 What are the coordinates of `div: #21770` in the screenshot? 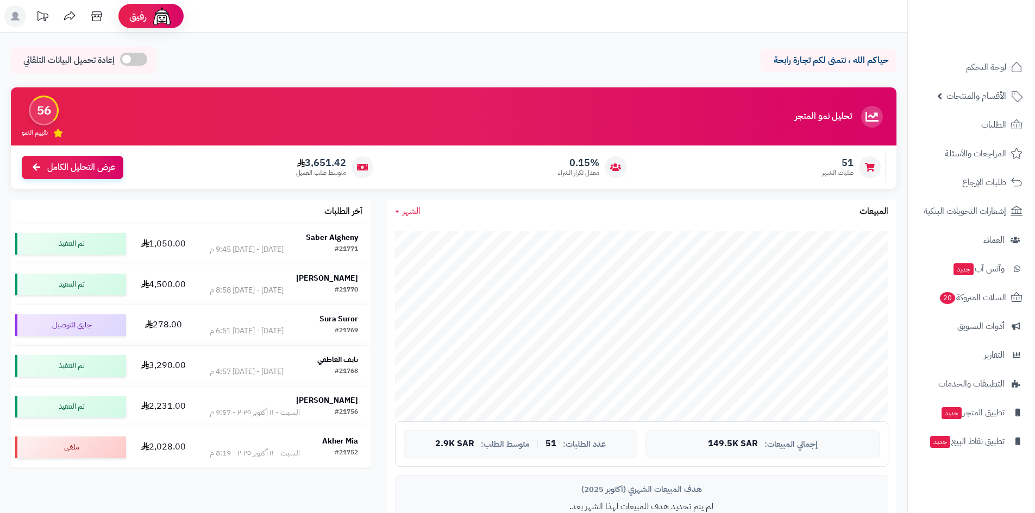 It's located at (346, 291).